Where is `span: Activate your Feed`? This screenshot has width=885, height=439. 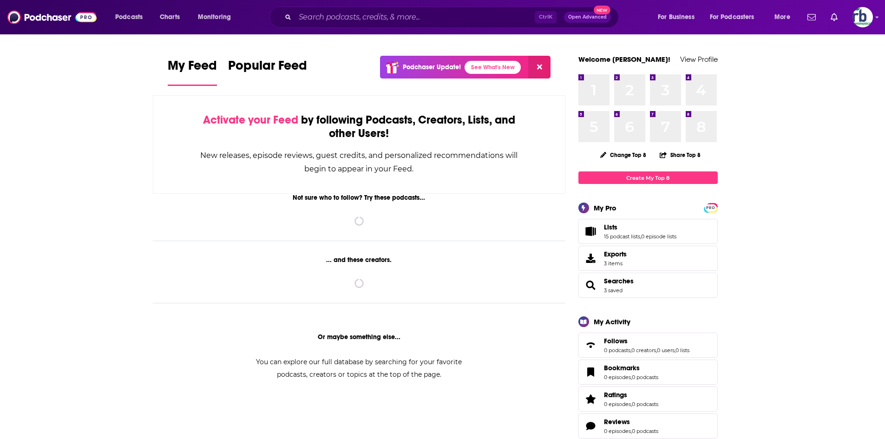 span: Activate your Feed is located at coordinates (250, 120).